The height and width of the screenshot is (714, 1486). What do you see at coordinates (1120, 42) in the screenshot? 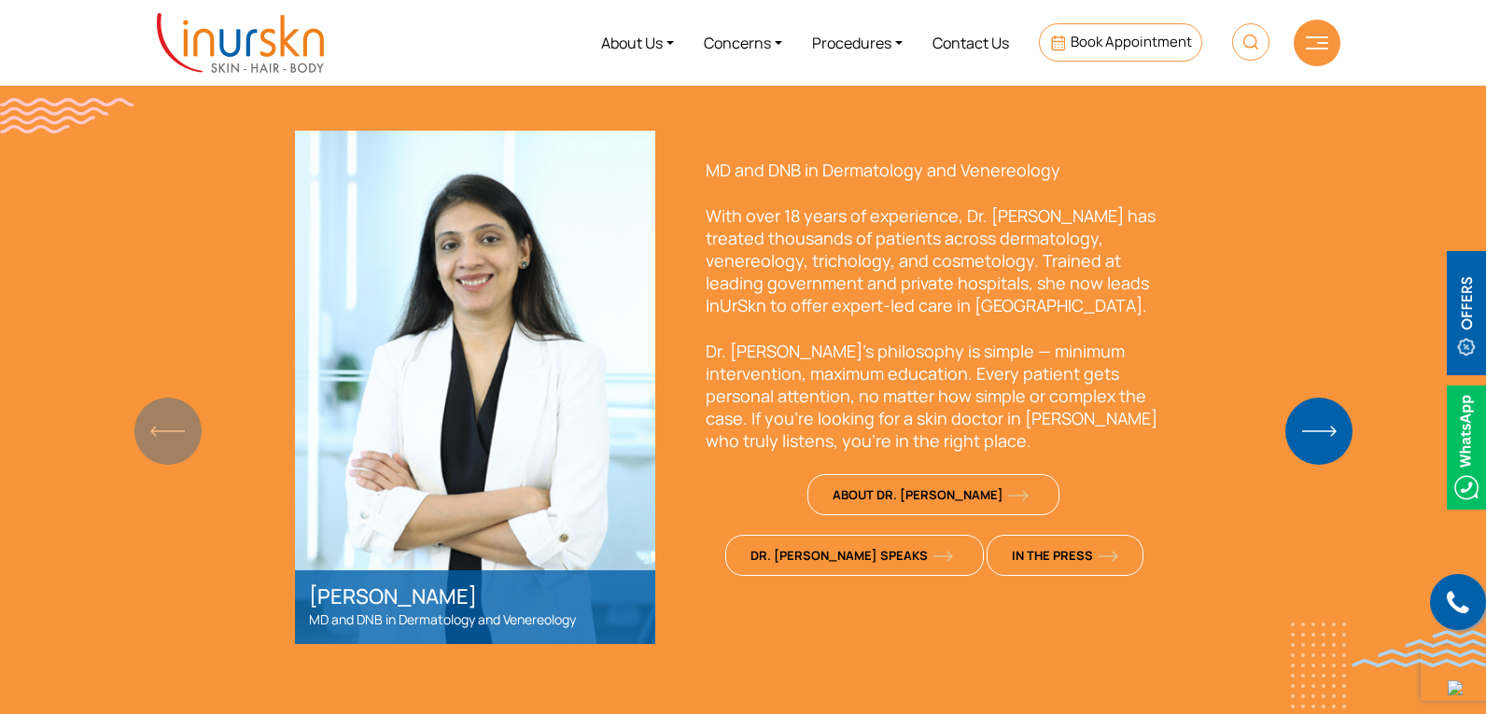
I see `a: Book Appointment` at bounding box center [1120, 42].